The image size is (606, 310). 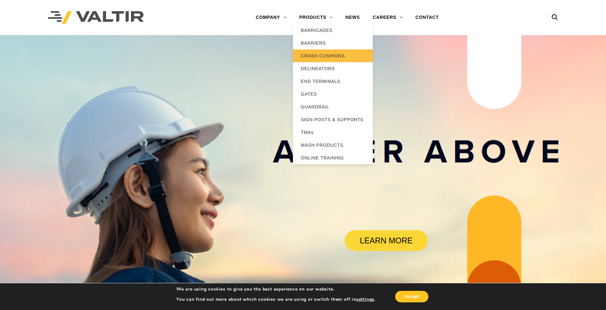 What do you see at coordinates (316, 18) in the screenshot?
I see `a: PRODUCTS` at bounding box center [316, 18].